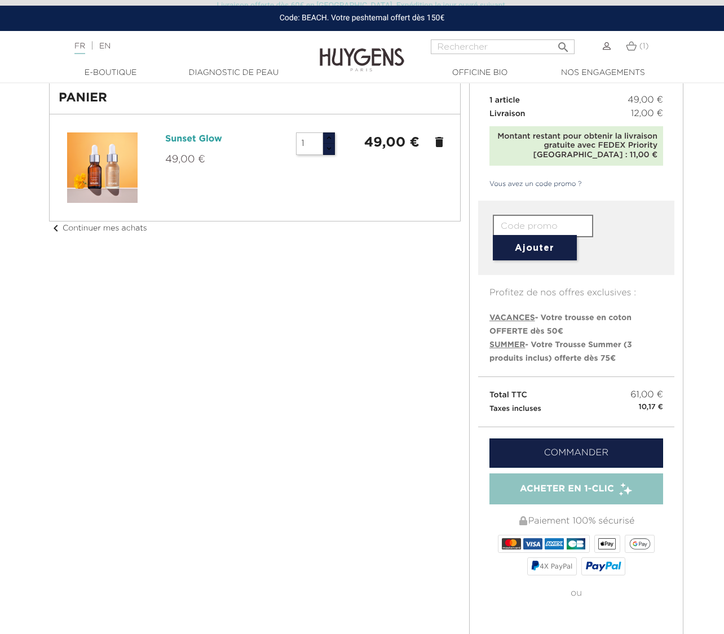 This screenshot has height=634, width=724. Describe the element at coordinates (507, 345) in the screenshot. I see `span: SUMMER` at that location.